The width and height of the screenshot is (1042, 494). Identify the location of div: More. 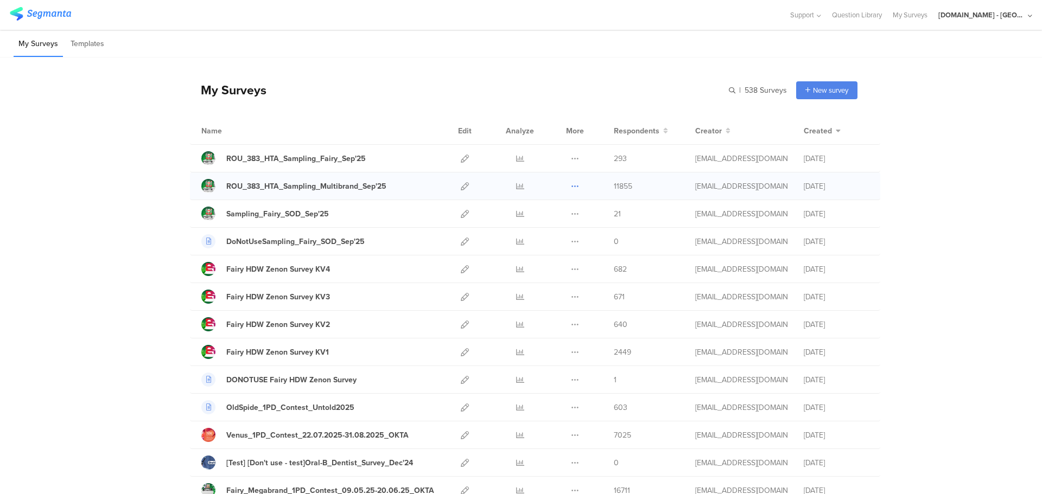
(575, 131).